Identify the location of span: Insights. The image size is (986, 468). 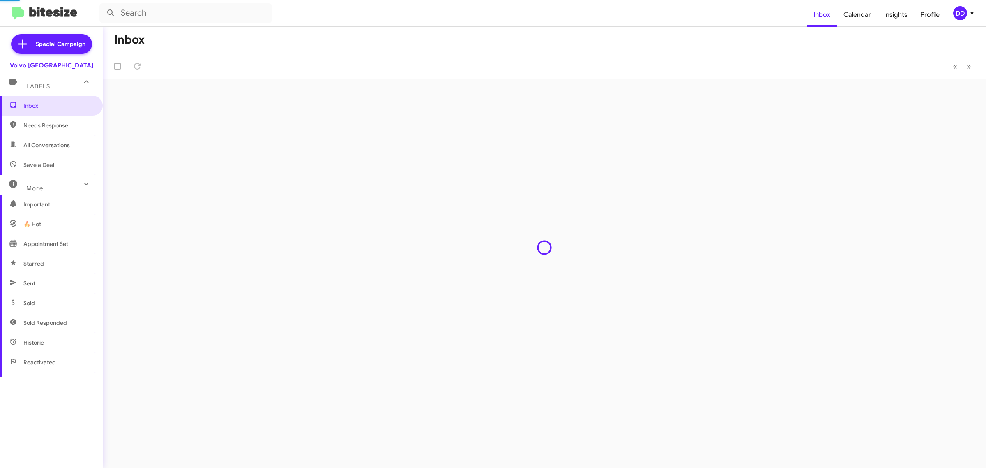
(896, 15).